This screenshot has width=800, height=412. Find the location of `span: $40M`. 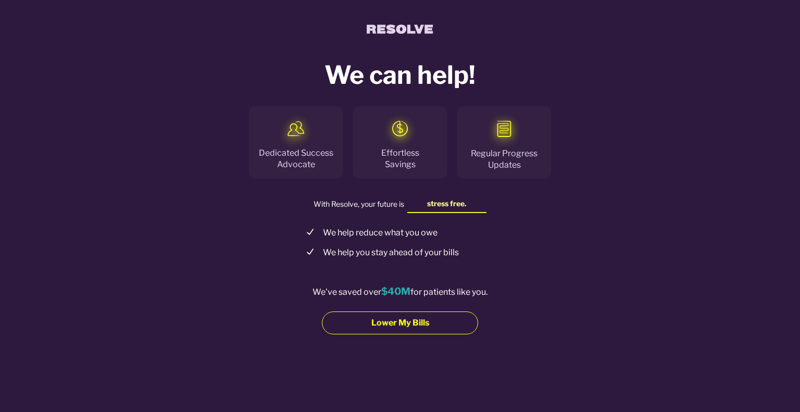

span: $40M is located at coordinates (396, 291).